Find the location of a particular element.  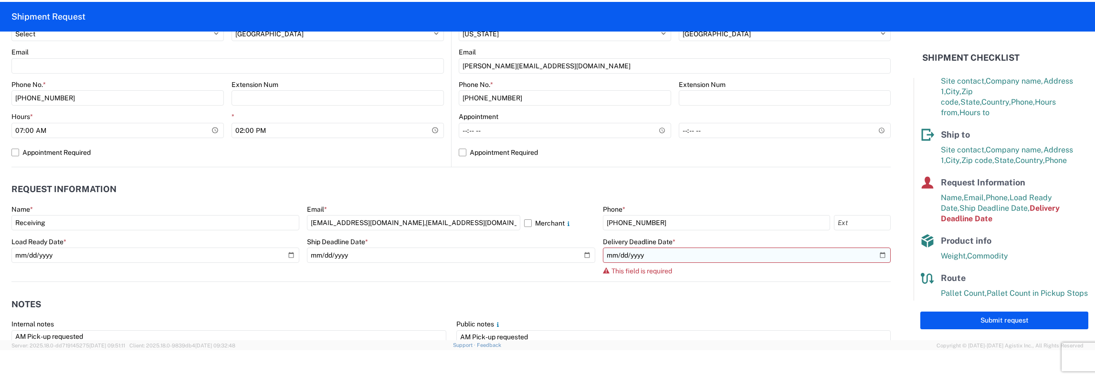

span: Name, is located at coordinates (952, 197).